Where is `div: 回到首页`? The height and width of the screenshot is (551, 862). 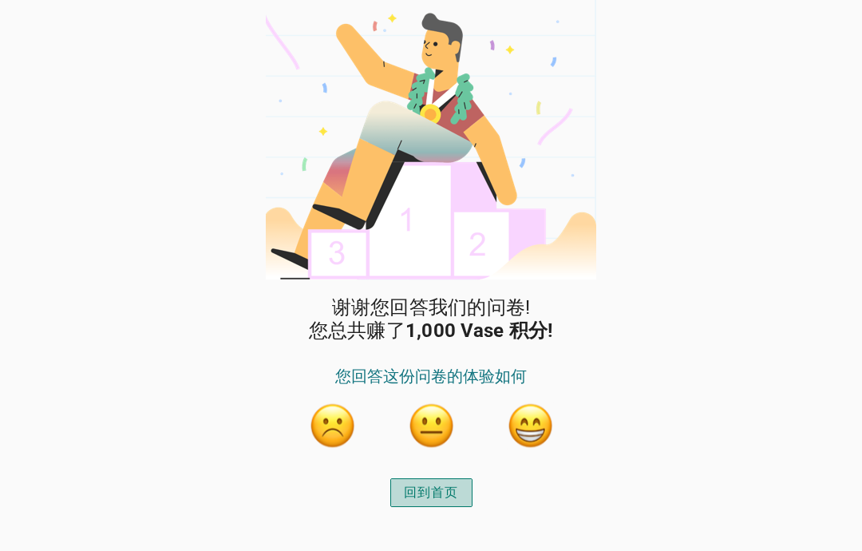 div: 回到首页 is located at coordinates (431, 493).